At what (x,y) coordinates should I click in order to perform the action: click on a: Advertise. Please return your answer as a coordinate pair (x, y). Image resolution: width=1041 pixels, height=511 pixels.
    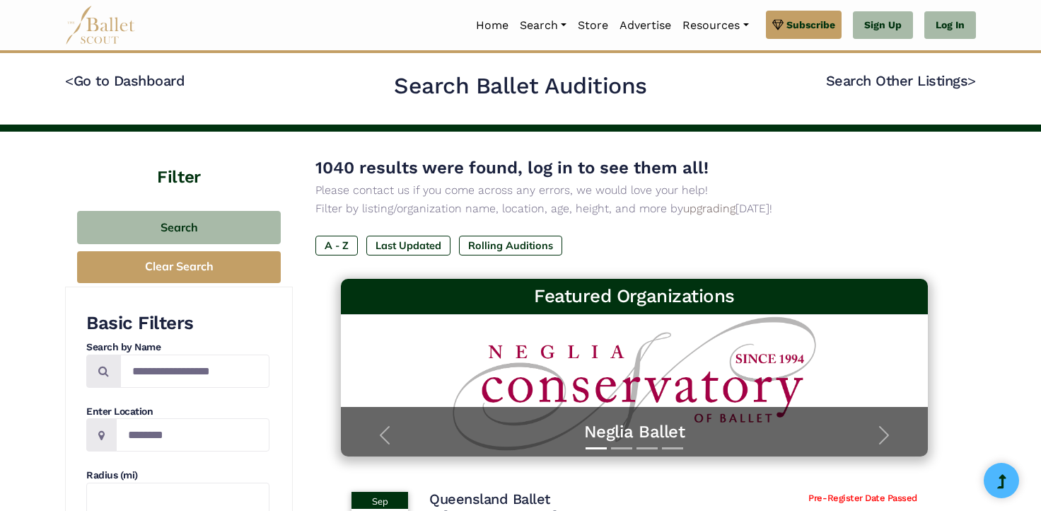
    Looking at the image, I should click on (645, 25).